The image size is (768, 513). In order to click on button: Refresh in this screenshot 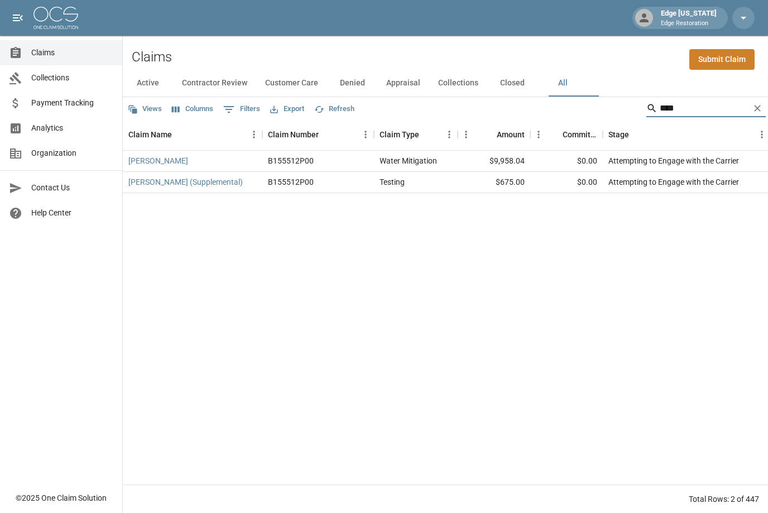, I will do `click(334, 109)`.